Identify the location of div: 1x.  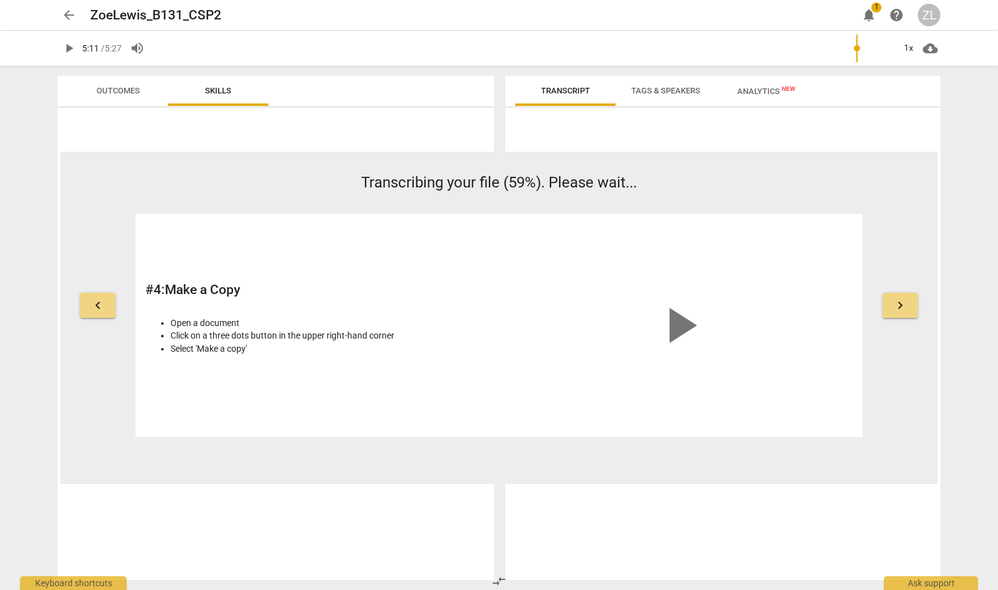
(908, 48).